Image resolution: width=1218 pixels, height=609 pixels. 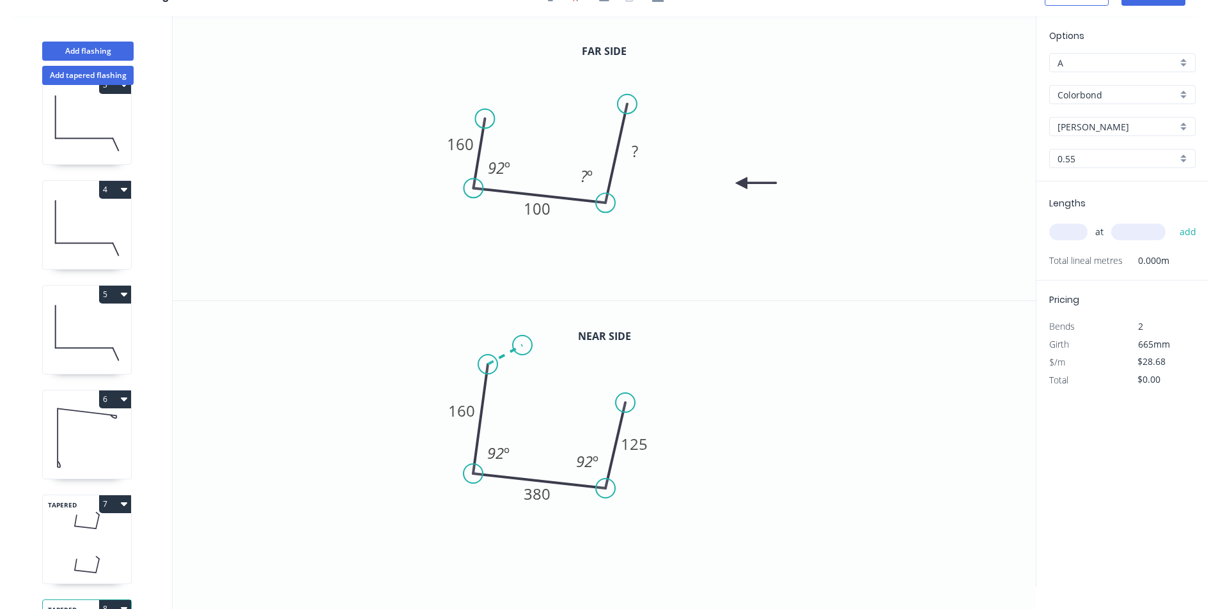 What do you see at coordinates (1117, 127) in the screenshot?
I see `input: Colour` at bounding box center [1117, 127].